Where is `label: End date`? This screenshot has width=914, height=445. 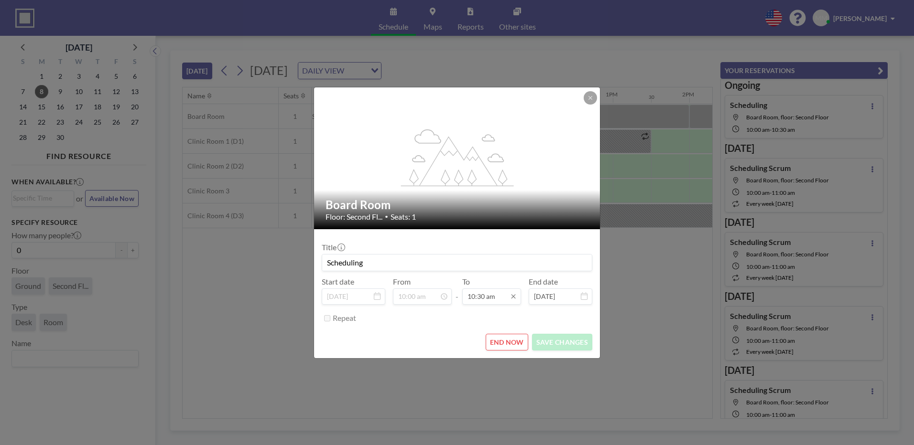
label: End date is located at coordinates (543, 282).